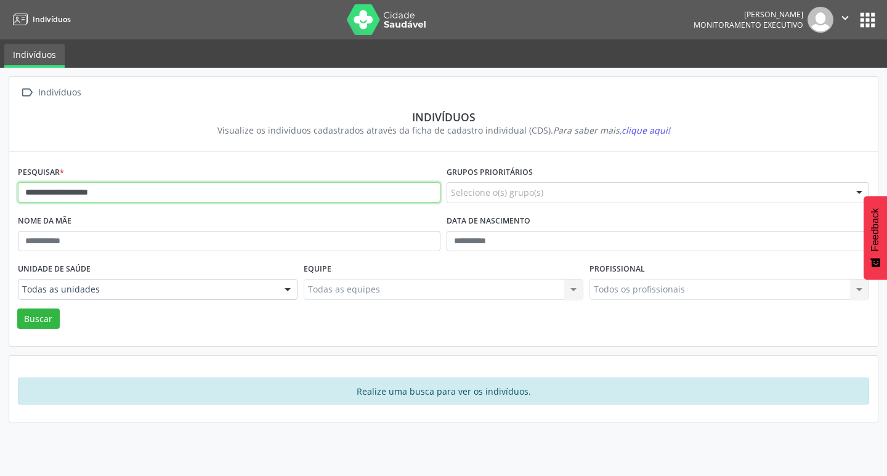  I want to click on button: Feedback - Mostrar pesquisa, so click(875, 238).